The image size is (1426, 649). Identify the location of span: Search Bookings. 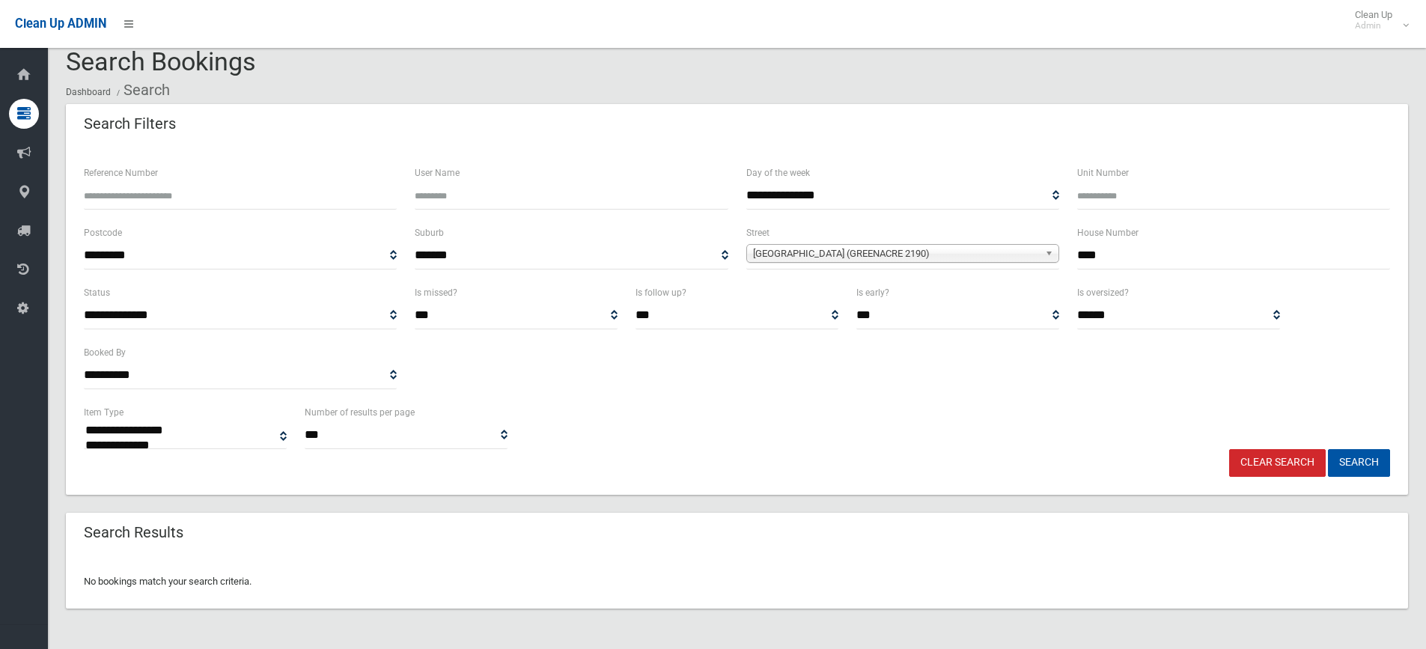
(161, 61).